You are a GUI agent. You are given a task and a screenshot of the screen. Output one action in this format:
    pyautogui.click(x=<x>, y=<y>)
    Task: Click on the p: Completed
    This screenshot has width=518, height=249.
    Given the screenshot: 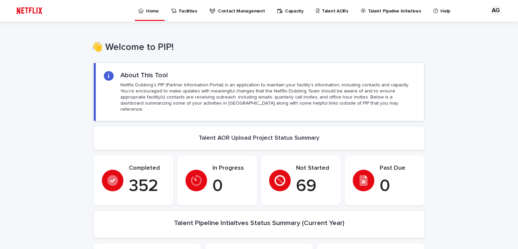 What is the action you would take?
    pyautogui.click(x=147, y=168)
    